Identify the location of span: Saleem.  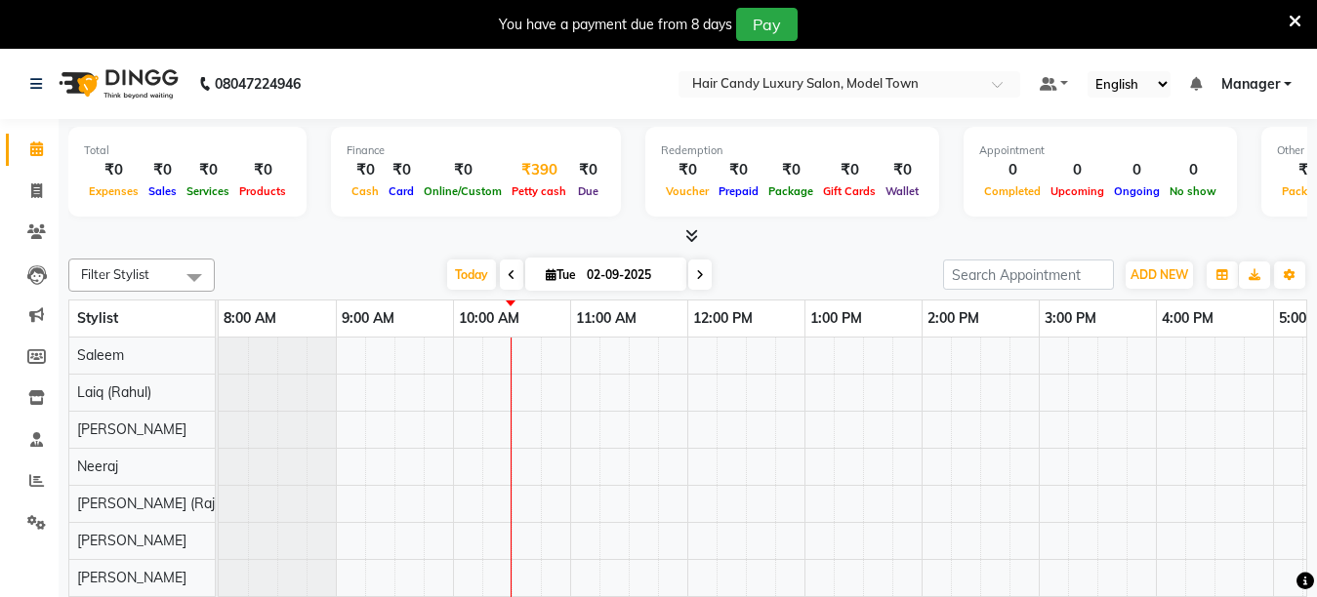
(101, 355).